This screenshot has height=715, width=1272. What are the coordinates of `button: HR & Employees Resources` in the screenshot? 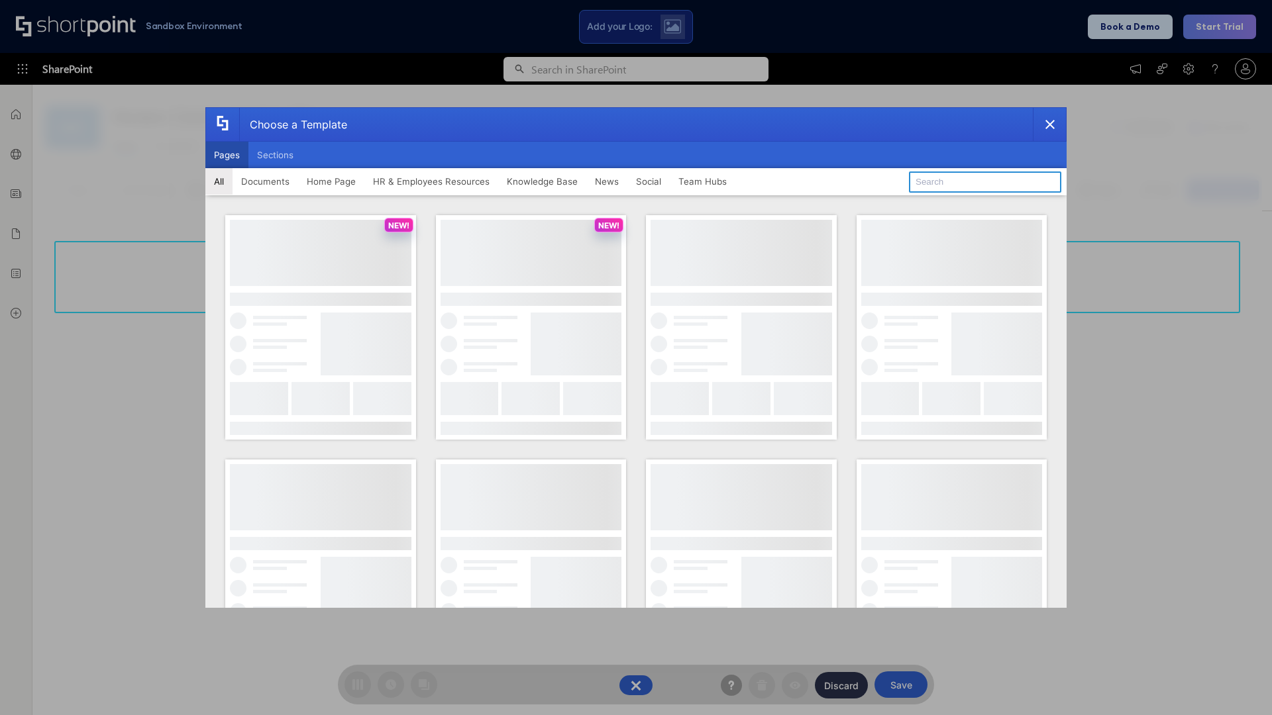 It's located at (431, 181).